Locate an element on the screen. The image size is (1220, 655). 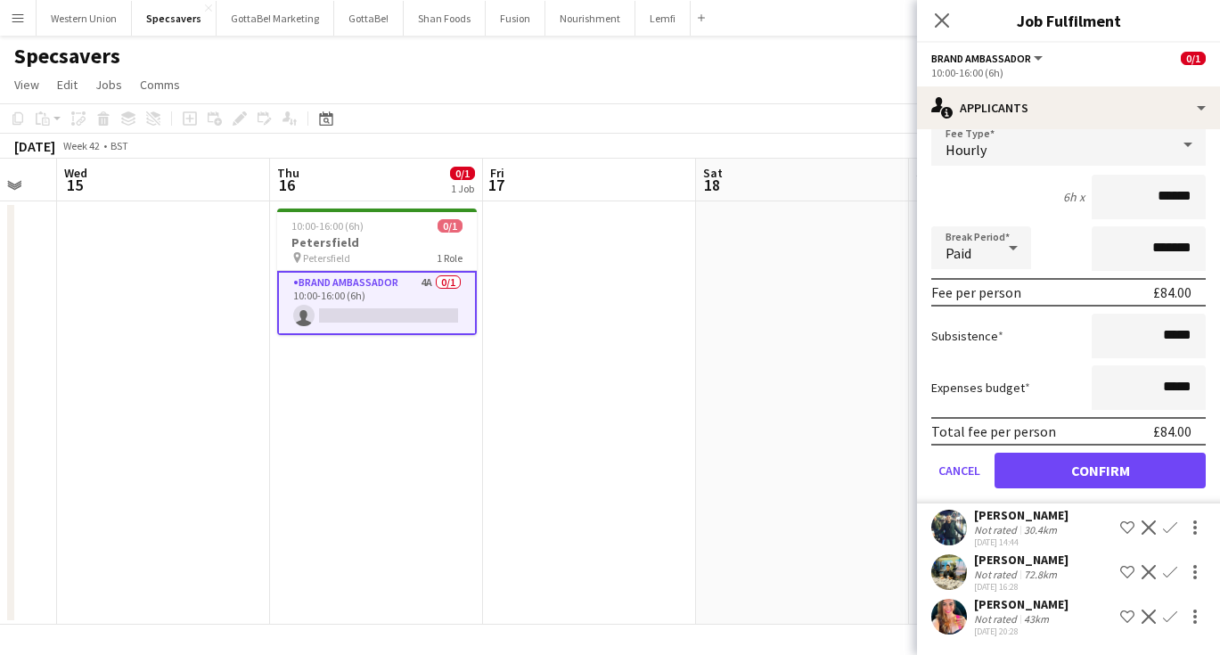
span: 18 is located at coordinates (711, 184).